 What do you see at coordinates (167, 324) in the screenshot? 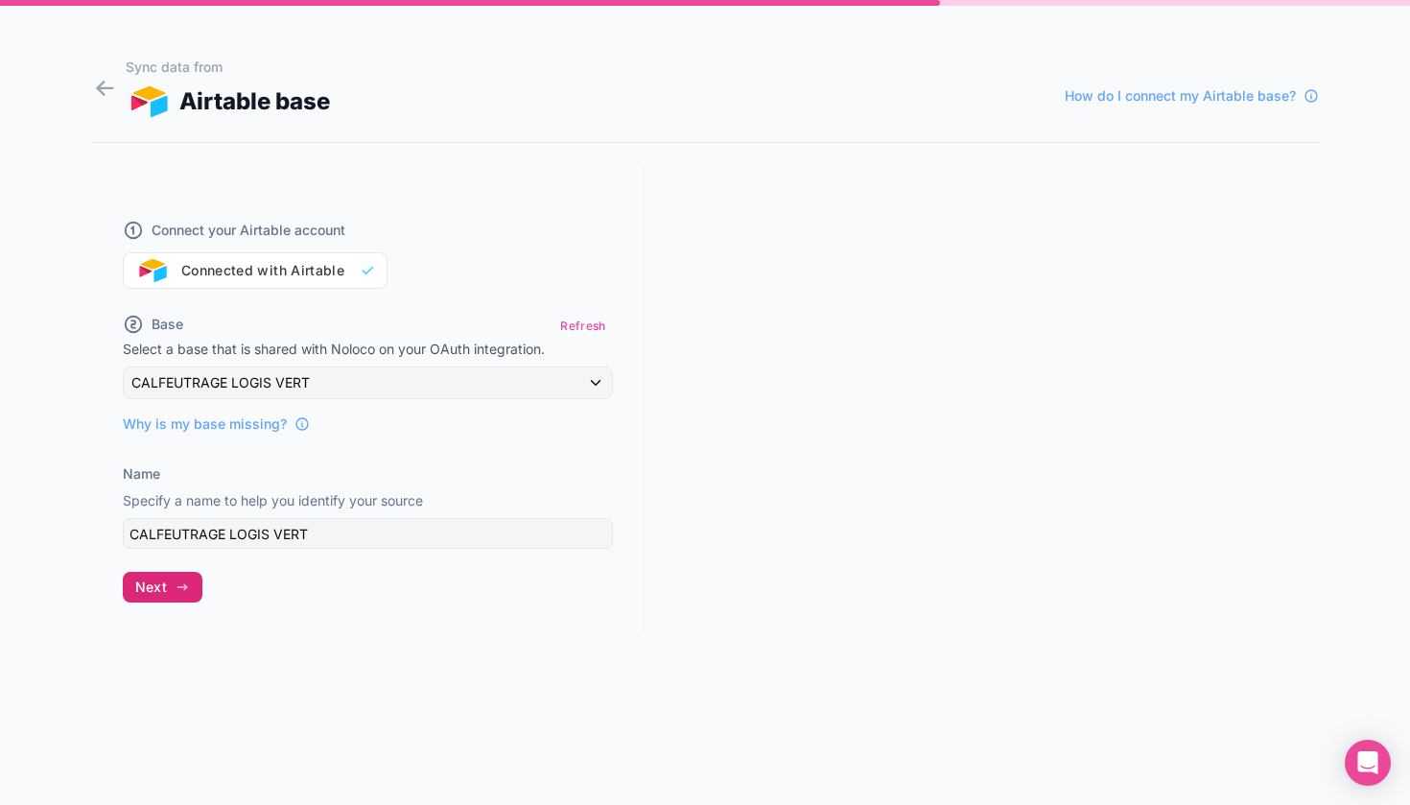
I see `span: Base` at bounding box center [167, 324].